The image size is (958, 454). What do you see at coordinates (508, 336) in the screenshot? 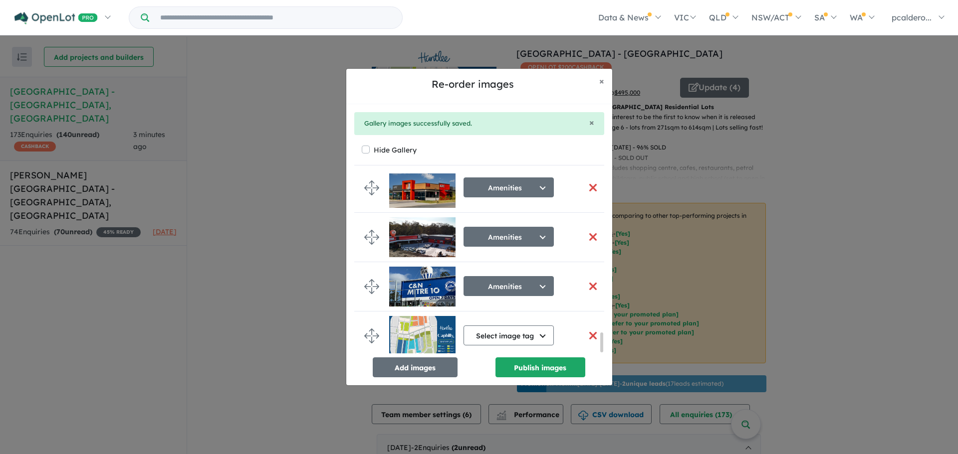
I see `button: Select image tag` at bounding box center [508, 336].